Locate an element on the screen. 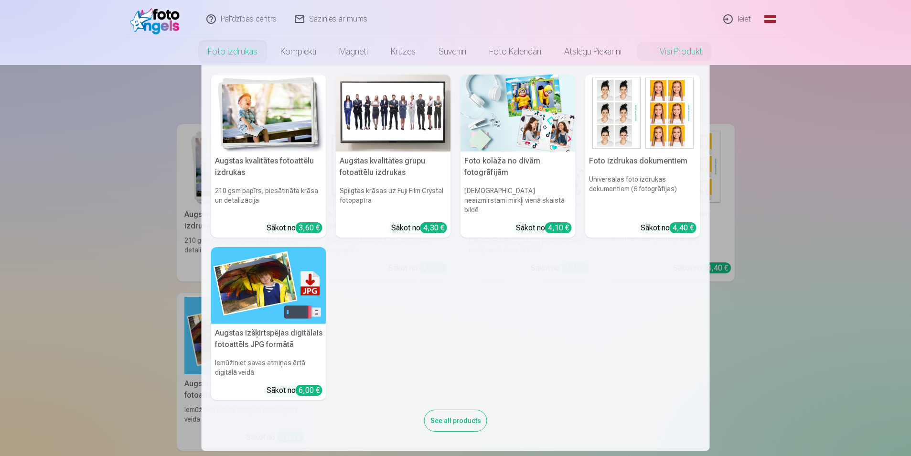 The image size is (911, 456). a: Foto izdrukas dokumentiemFoto izdrukas dokumentiemUniversālas foto izdrukas dokumentiem (6 fotogr... is located at coordinates (643, 156).